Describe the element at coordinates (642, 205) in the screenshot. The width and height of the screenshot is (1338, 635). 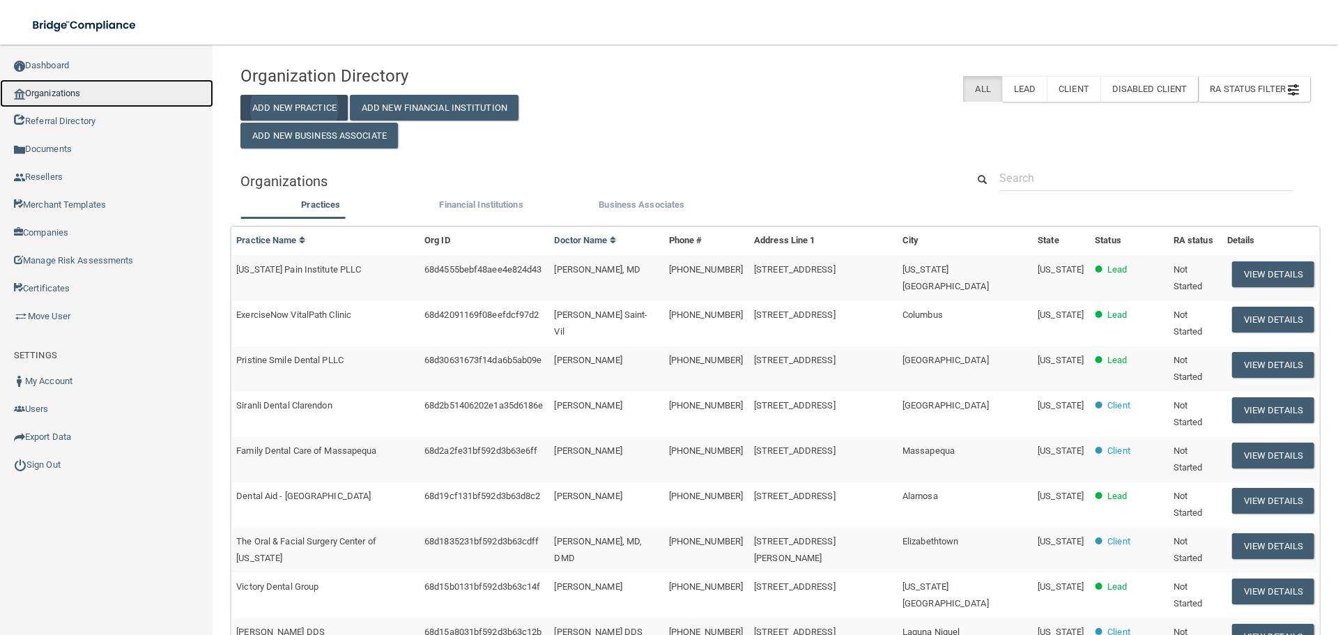
I see `label: Business Associates` at that location.